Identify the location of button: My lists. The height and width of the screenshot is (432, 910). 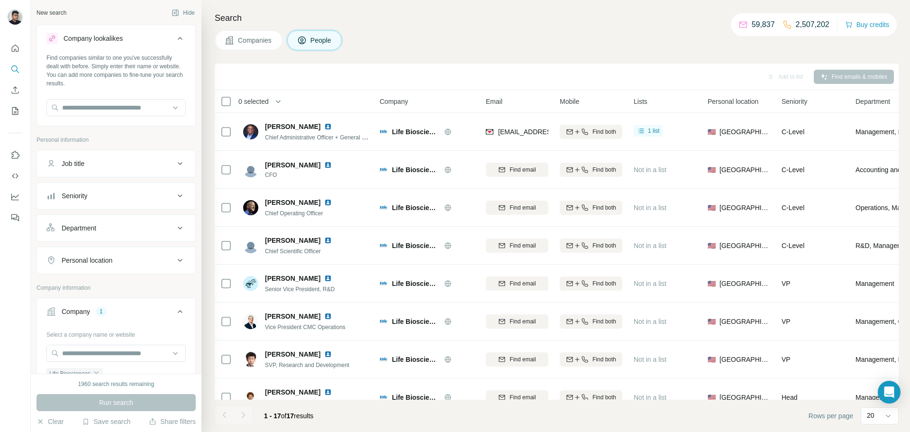
(15, 111).